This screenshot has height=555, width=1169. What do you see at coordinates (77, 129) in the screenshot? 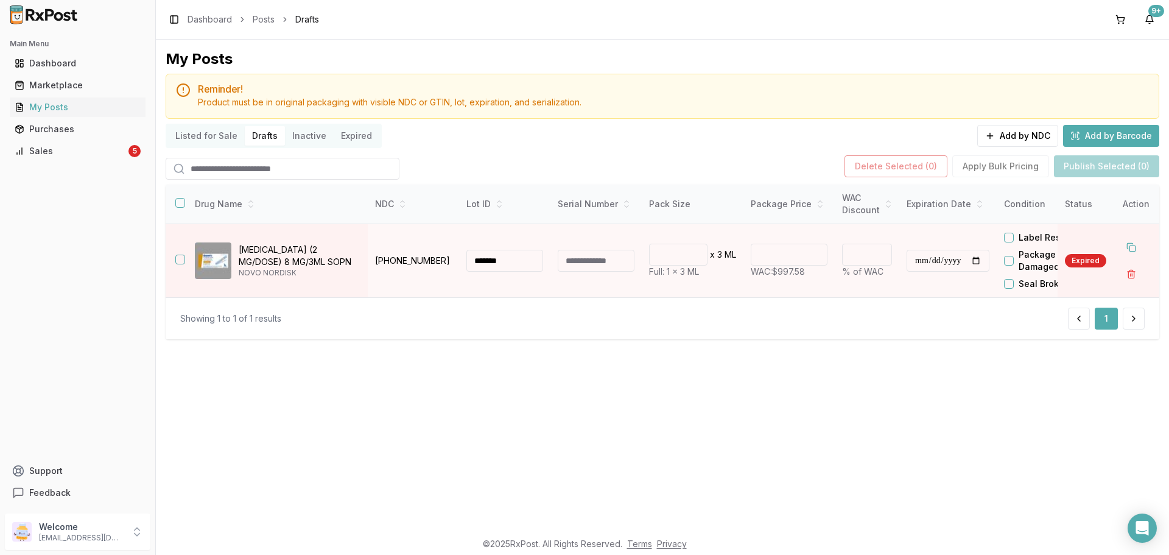
I see `div: Purchases` at bounding box center [77, 129].